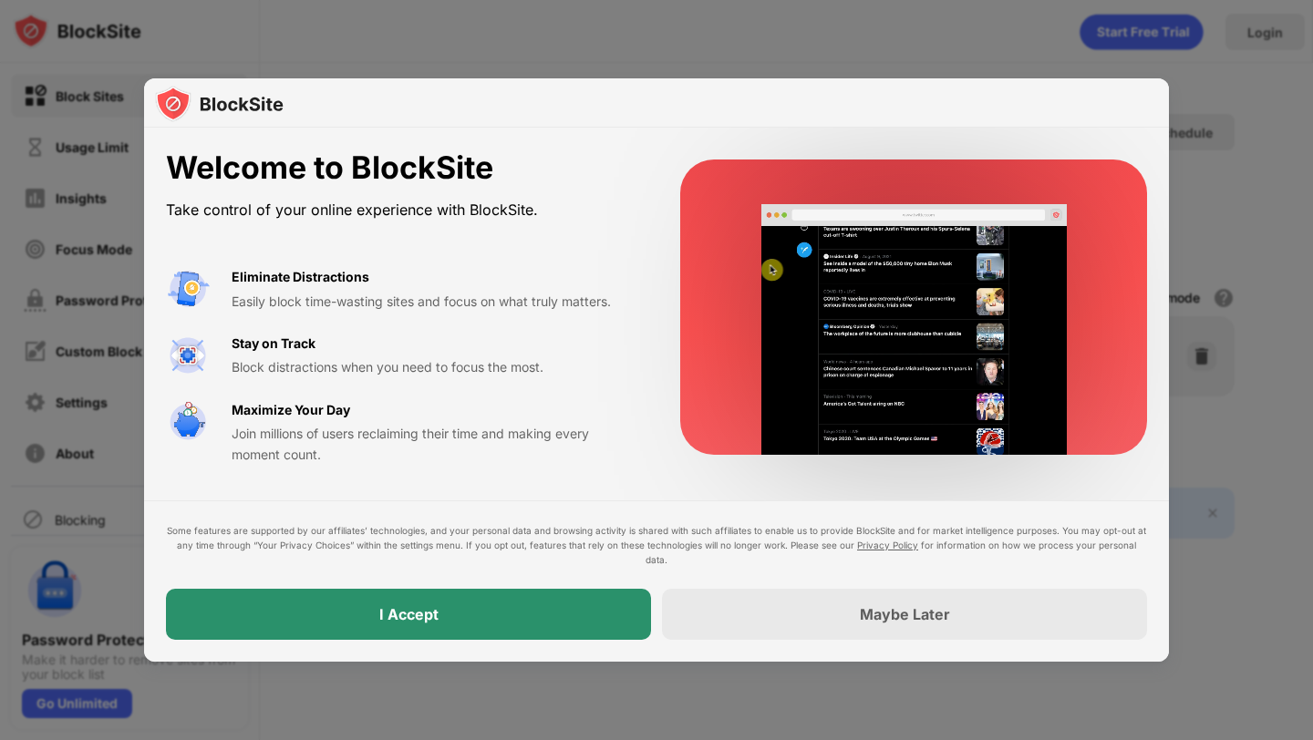 The image size is (1313, 740). Describe the element at coordinates (434, 444) in the screenshot. I see `div: Join millions of users reclaiming their time and making every moment count.` at that location.